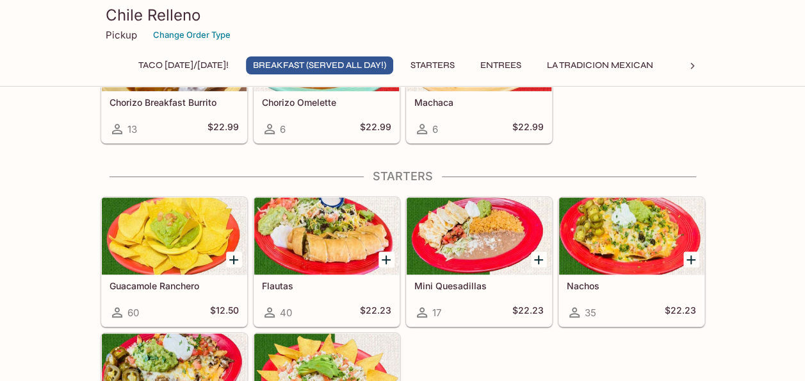 Image resolution: width=805 pixels, height=381 pixels. What do you see at coordinates (539, 259) in the screenshot?
I see `button: Add Mini Quesadillas` at bounding box center [539, 259].